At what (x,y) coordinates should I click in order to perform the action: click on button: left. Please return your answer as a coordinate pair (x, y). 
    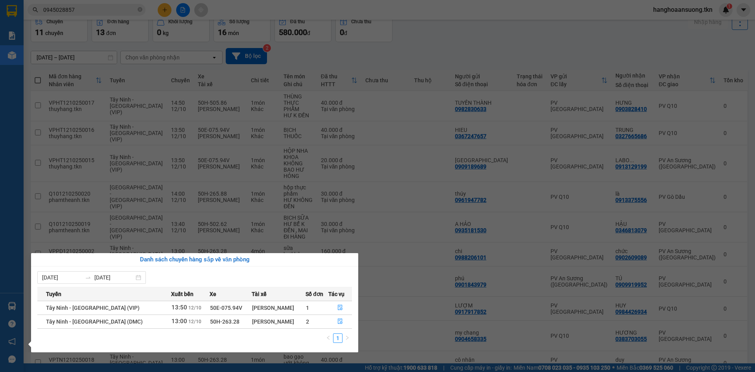
    Looking at the image, I should click on (328, 338).